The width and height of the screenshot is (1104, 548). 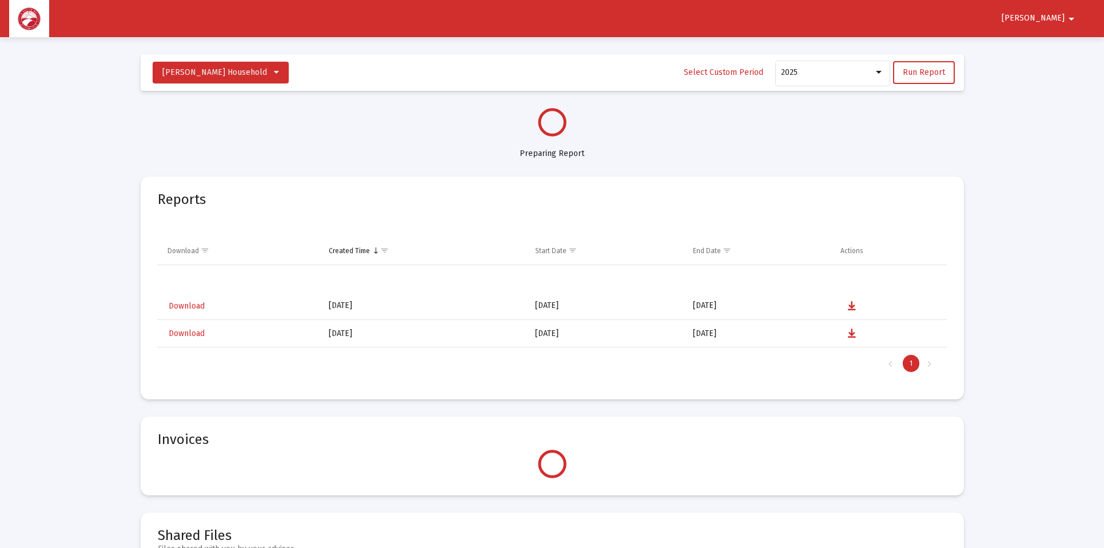 What do you see at coordinates (424, 251) in the screenshot?
I see `td: Column Created Time` at bounding box center [424, 251].